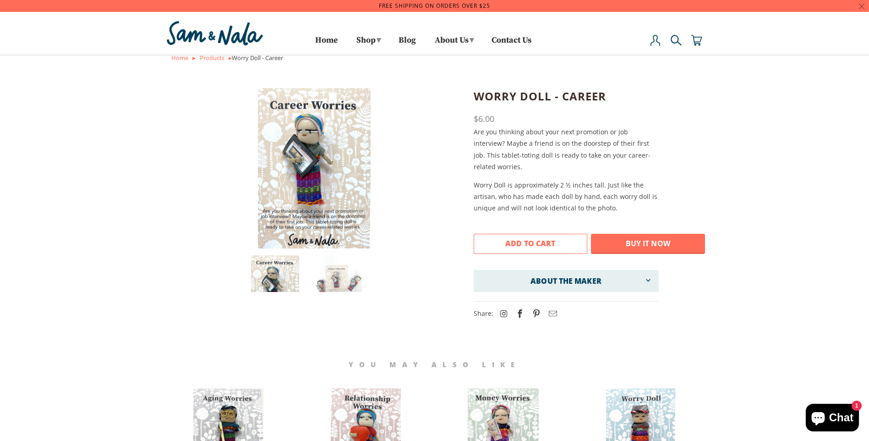 This screenshot has width=869, height=441. What do you see at coordinates (516, 313) in the screenshot?
I see `span: Share:` at bounding box center [516, 313].